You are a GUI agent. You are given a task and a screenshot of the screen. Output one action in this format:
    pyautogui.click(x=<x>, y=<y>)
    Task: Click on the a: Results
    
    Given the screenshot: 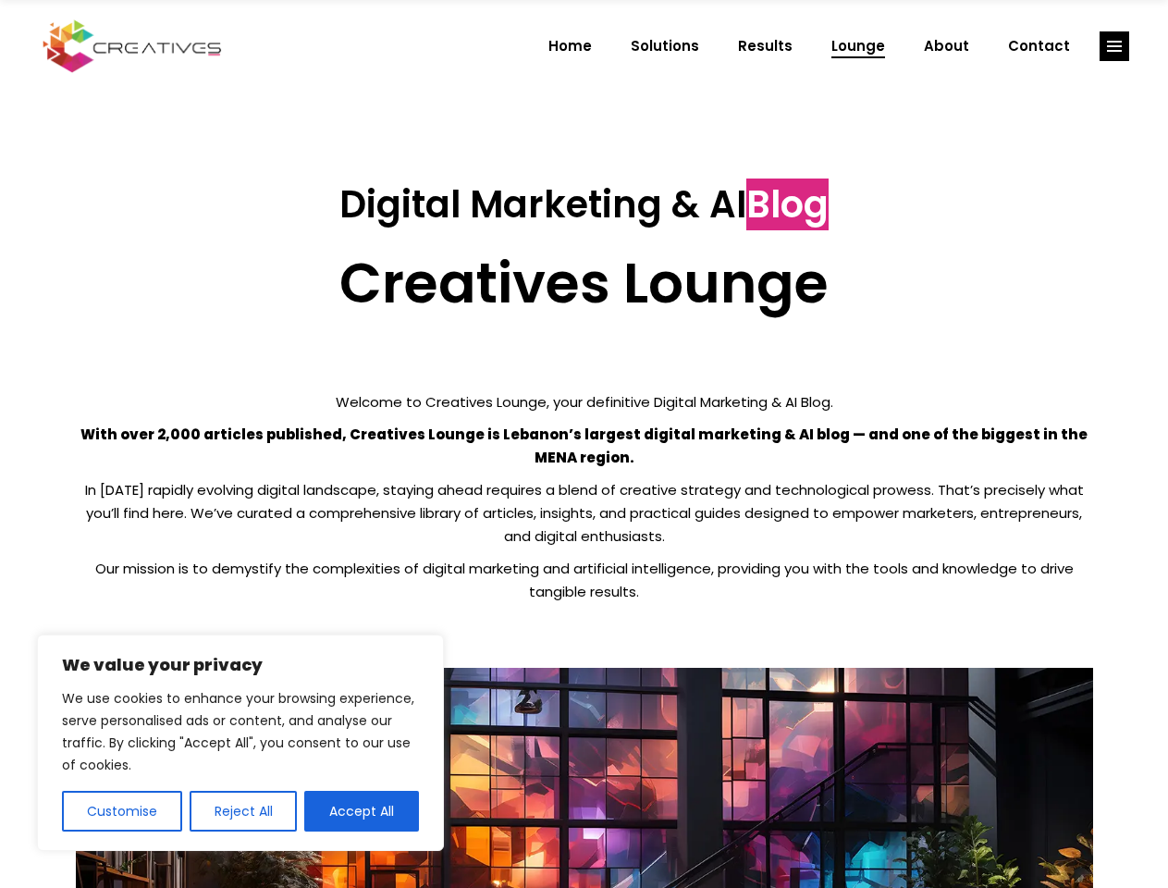 What is the action you would take?
    pyautogui.click(x=765, y=46)
    